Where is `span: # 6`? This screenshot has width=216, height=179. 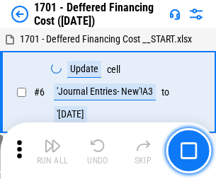
span: # 6 is located at coordinates (39, 92).